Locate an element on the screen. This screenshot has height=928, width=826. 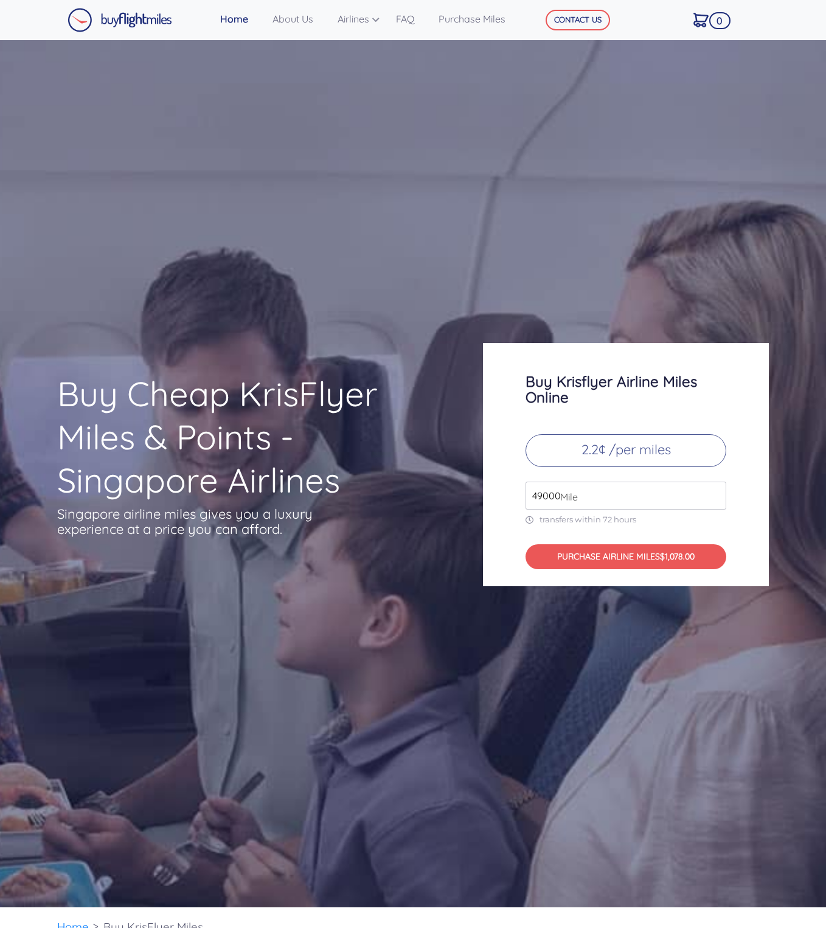
a: 0 is located at coordinates (707, 19).